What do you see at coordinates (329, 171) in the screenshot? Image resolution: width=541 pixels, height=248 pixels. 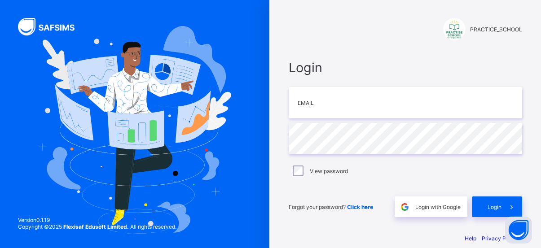 I see `label: View password` at bounding box center [329, 171].